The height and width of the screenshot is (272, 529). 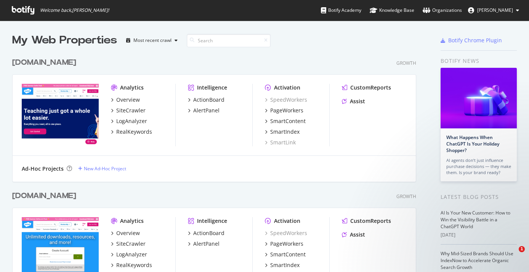 I want to click on div: Botify Academy, so click(x=341, y=10).